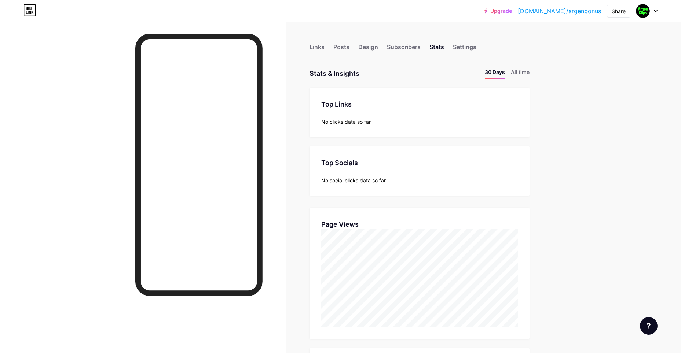 The image size is (681, 353). What do you see at coordinates (495, 73) in the screenshot?
I see `li: 30 Days` at bounding box center [495, 73].